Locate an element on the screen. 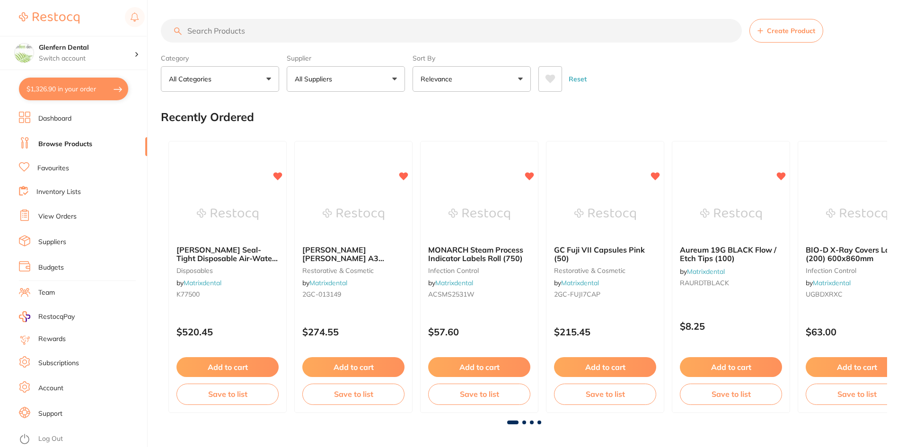 The image size is (906, 447). p: $520.45 is located at coordinates (227, 331).